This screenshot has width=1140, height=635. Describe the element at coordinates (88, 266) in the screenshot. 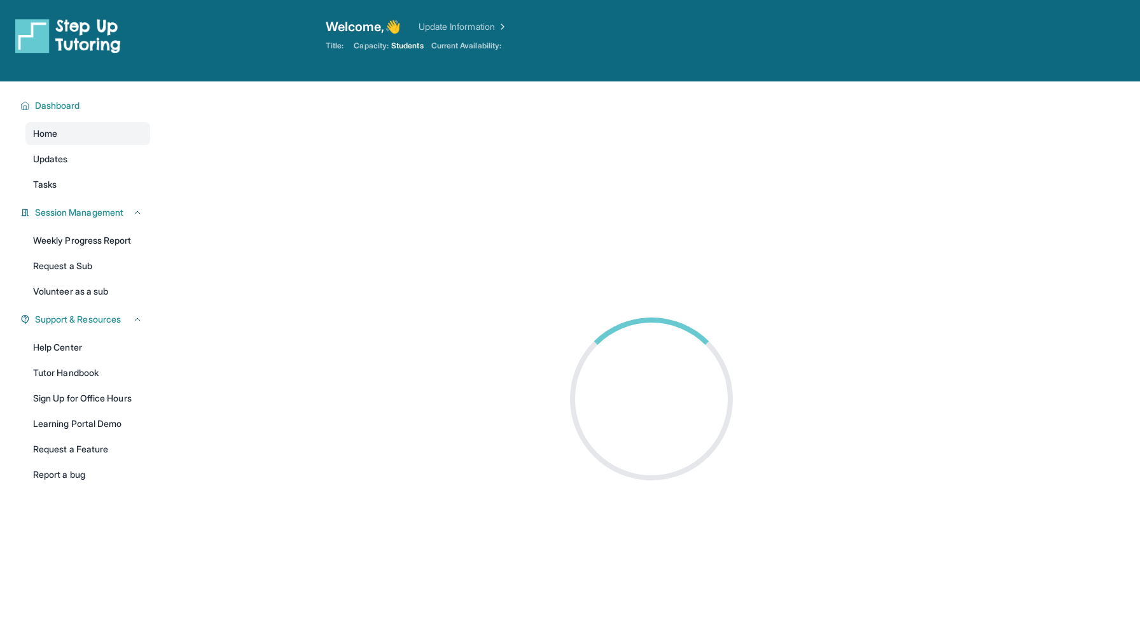

I see `a: Request a Sub` at that location.